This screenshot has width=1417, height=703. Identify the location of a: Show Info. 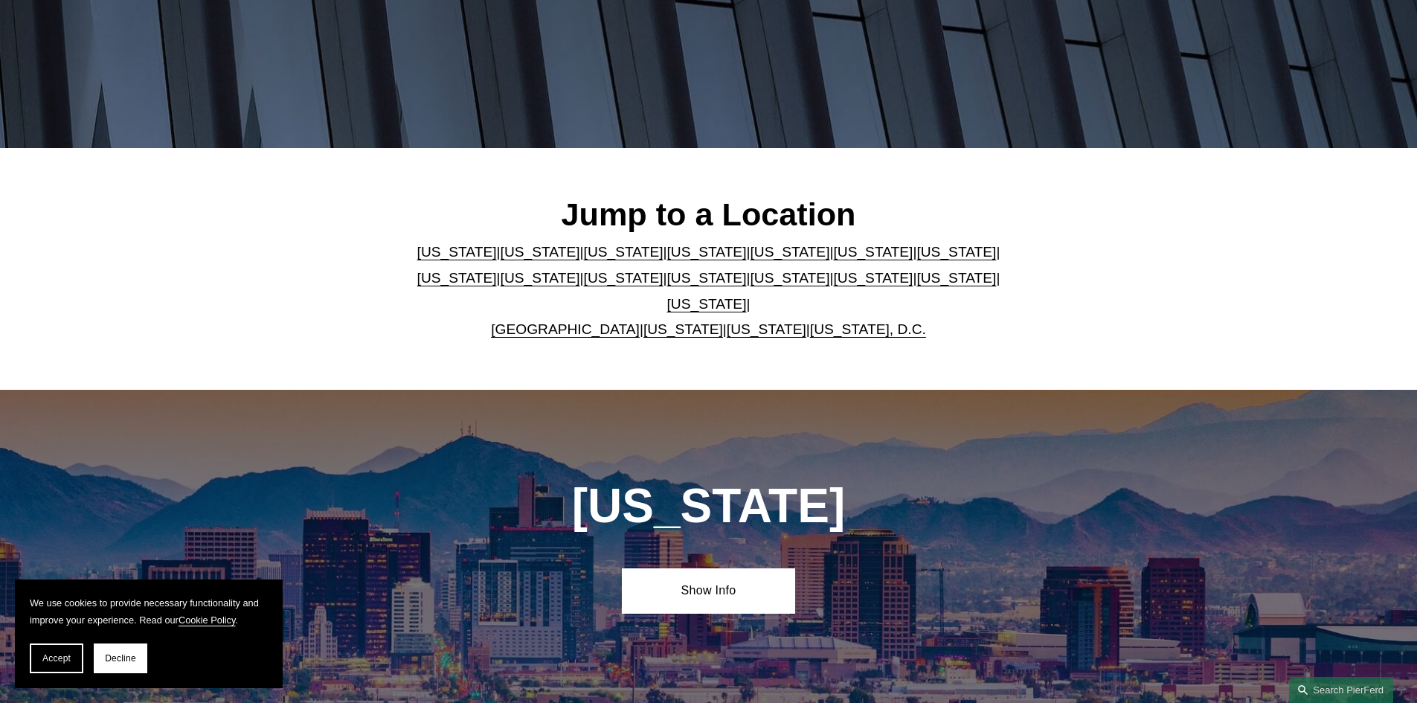
(708, 591).